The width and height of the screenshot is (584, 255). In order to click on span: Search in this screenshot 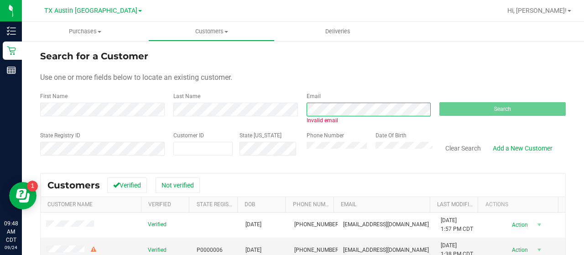, I will do `click(502, 109)`.